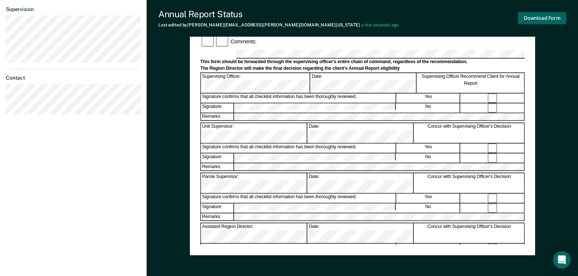  What do you see at coordinates (254, 183) in the screenshot?
I see `div: Parole Supervisor:` at bounding box center [254, 183].